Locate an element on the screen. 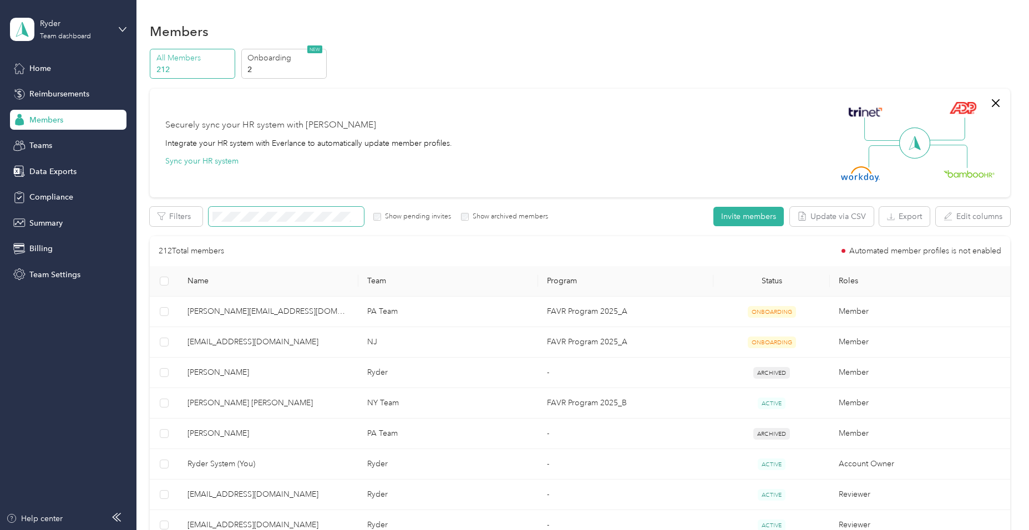 This screenshot has height=530, width=1029. button: Filters is located at coordinates (176, 216).